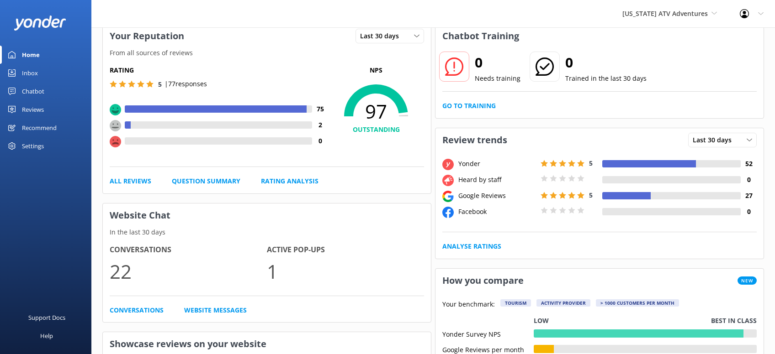 This screenshot has height=354, width=775. Describe the element at coordinates (345, 250) in the screenshot. I see `h4: Active Pop-ups` at that location.